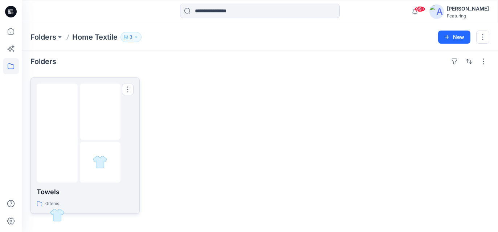 The height and width of the screenshot is (232, 498). Describe the element at coordinates (95, 37) in the screenshot. I see `p: Home Textile` at that location.